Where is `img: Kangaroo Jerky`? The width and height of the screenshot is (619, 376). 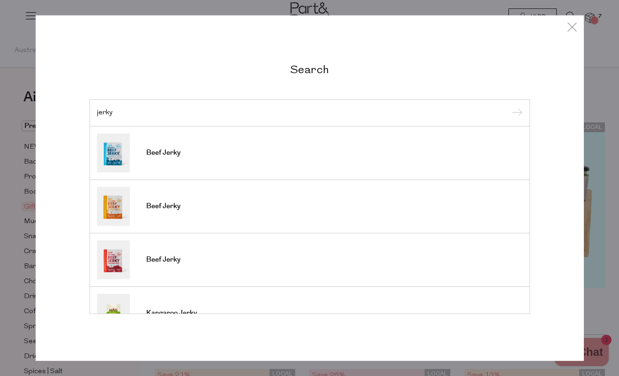 img: Kangaroo Jerky is located at coordinates (113, 313).